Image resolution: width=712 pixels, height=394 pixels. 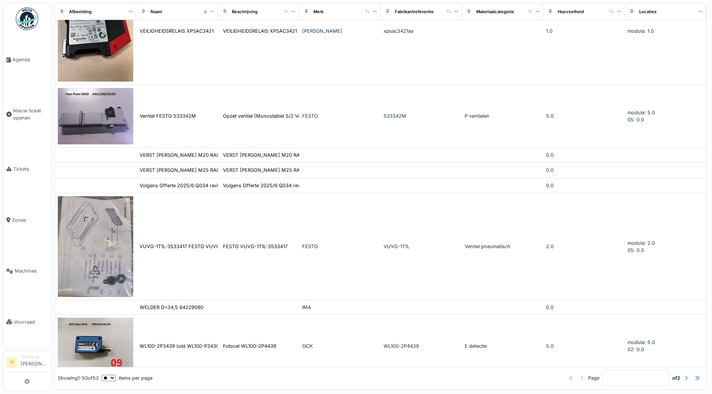 What do you see at coordinates (27, 220) in the screenshot?
I see `a: Zones` at bounding box center [27, 220].